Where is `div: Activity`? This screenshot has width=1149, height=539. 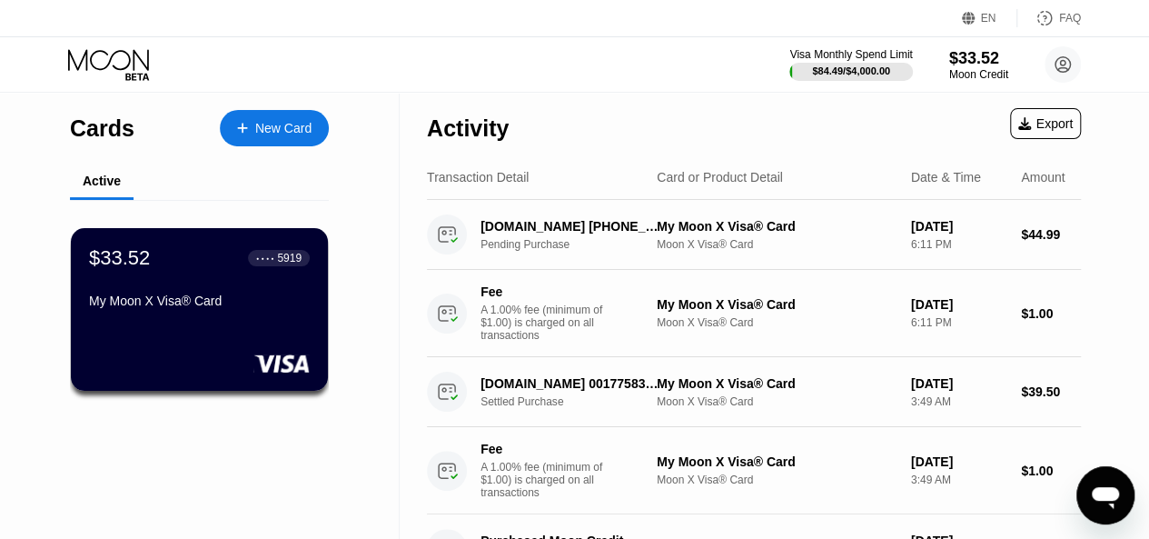
div: Activity is located at coordinates (468, 128).